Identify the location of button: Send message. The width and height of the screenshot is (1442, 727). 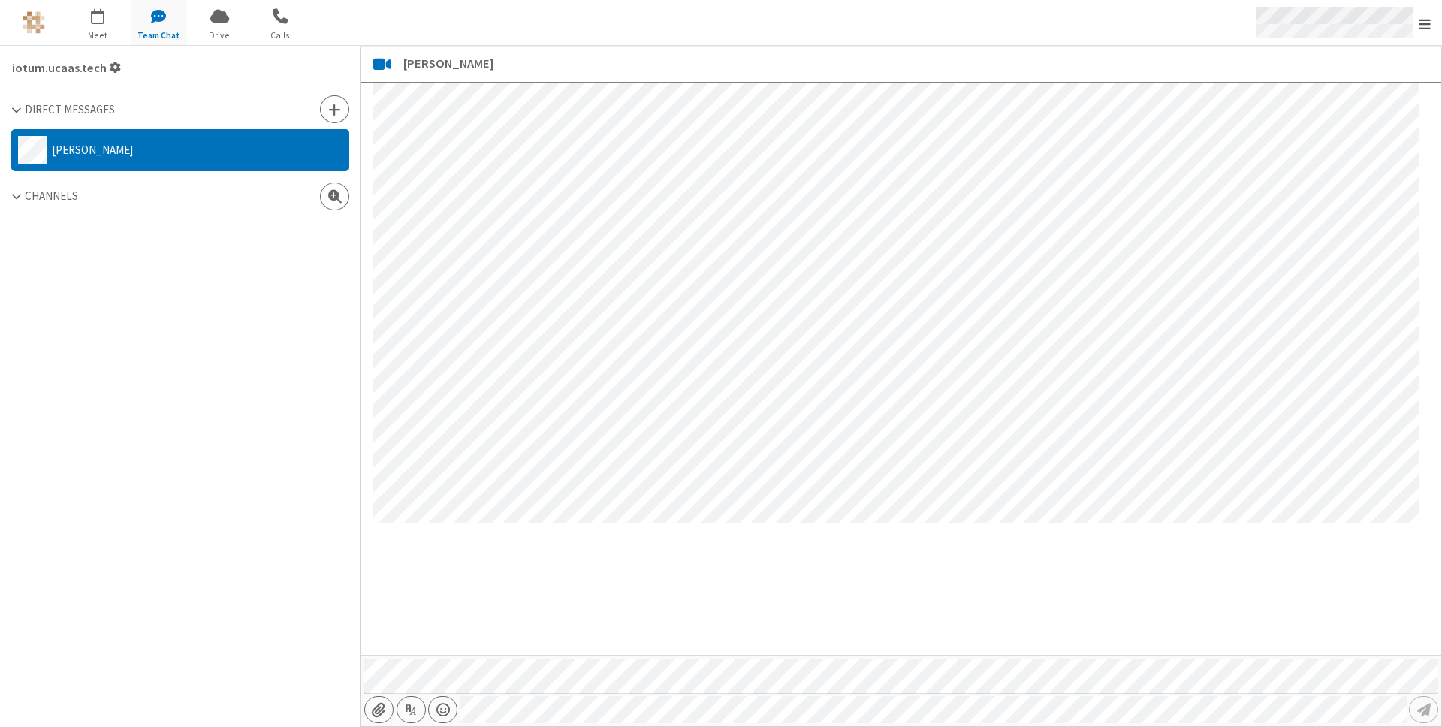
(1424, 710).